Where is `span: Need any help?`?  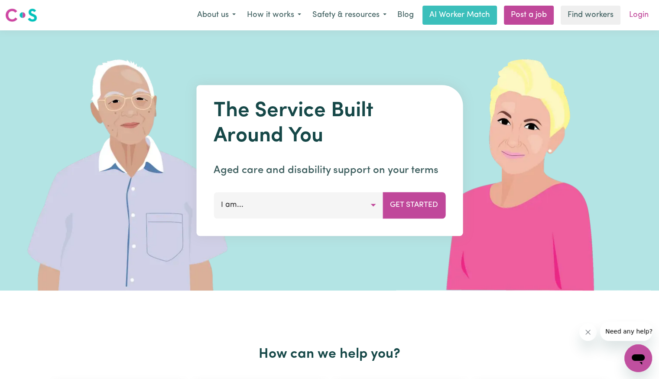 span: Need any help? is located at coordinates (29, 10).